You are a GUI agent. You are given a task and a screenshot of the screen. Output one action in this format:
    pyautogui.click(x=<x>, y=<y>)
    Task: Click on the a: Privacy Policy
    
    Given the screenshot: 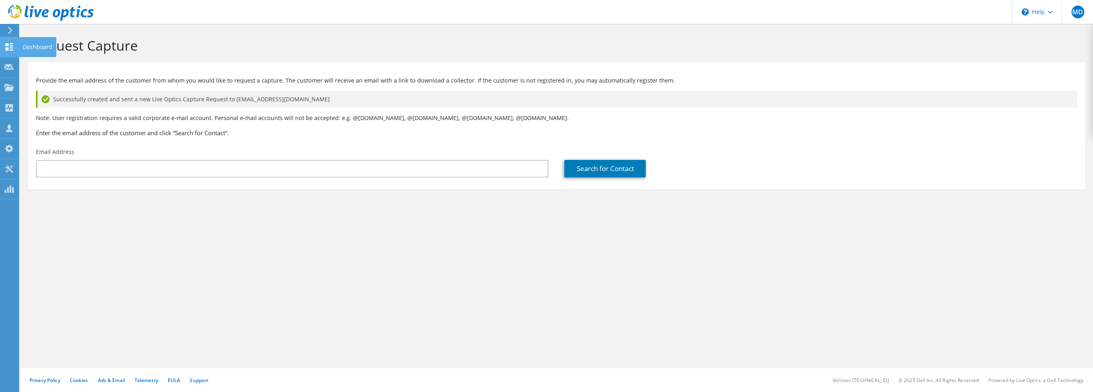 What is the action you would take?
    pyautogui.click(x=45, y=380)
    